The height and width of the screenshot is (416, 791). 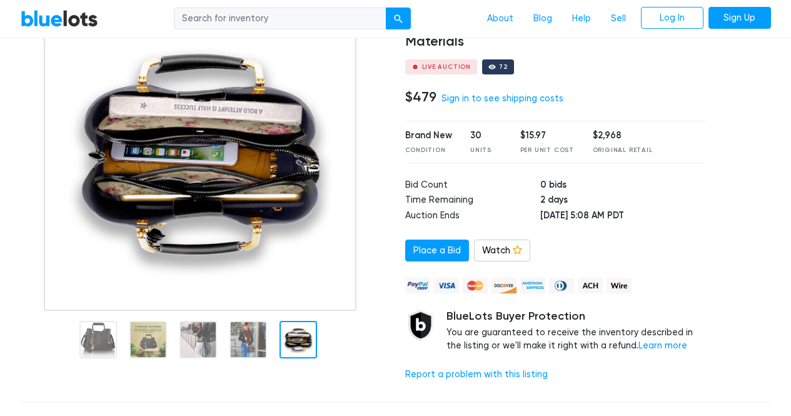 What do you see at coordinates (280, 19) in the screenshot?
I see `input: Search for inventory` at bounding box center [280, 19].